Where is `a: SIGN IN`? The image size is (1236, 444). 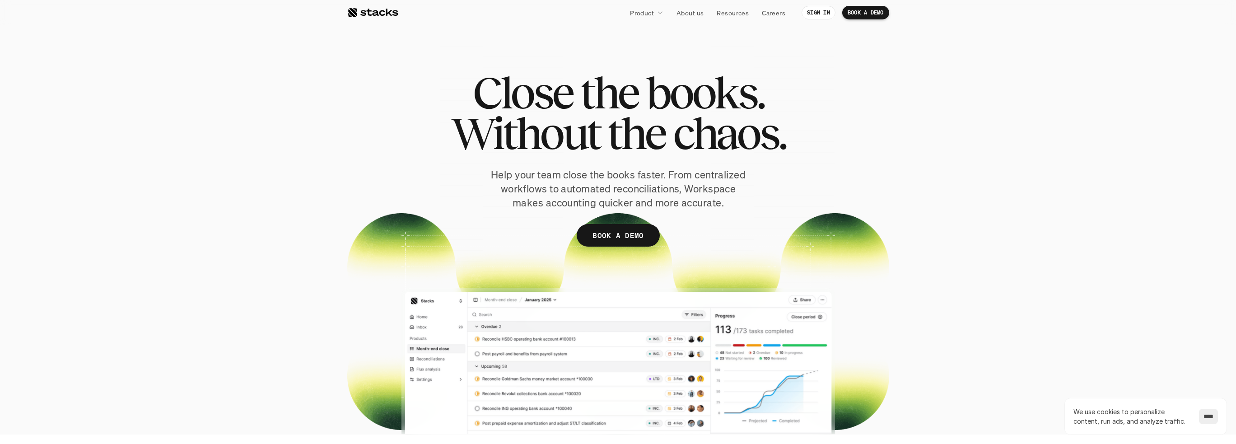
a: SIGN IN is located at coordinates (818, 13).